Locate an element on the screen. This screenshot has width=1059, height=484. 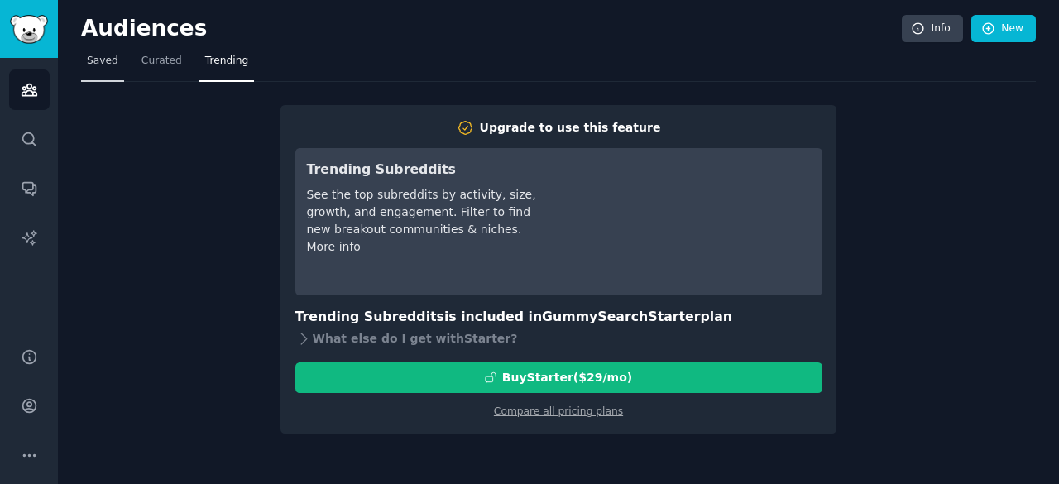
a: Saved is located at coordinates (103, 65).